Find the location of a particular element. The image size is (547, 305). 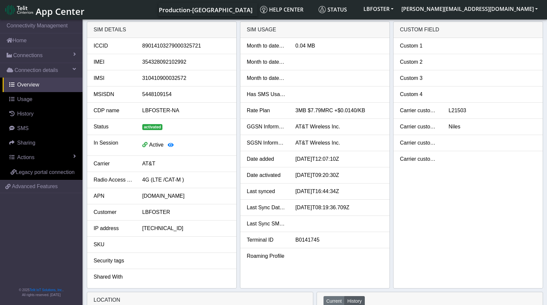

button: LBFOSTER is located at coordinates (378, 9).